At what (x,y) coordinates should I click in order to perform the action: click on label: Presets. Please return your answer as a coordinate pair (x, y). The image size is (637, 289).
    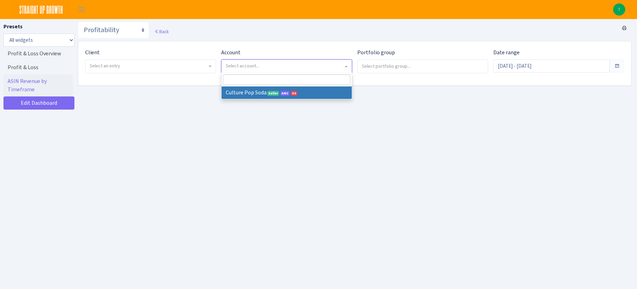
    Looking at the image, I should click on (13, 27).